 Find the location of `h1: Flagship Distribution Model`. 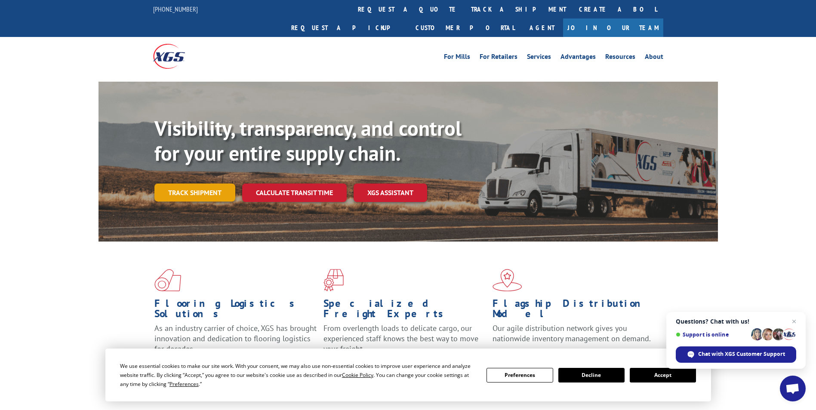

h1: Flagship Distribution Model is located at coordinates (574, 311).